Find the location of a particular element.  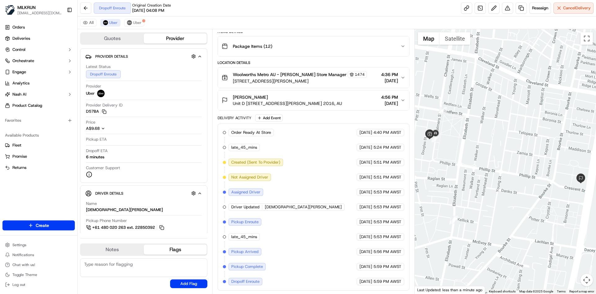

button: Toggle fullscreen view is located at coordinates (587, 39).